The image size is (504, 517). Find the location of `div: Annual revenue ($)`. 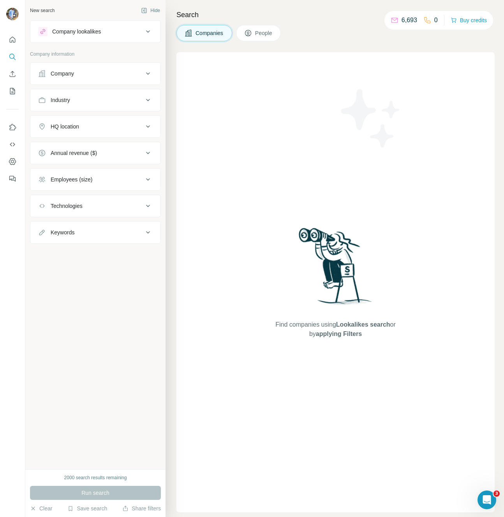

div: Annual revenue ($) is located at coordinates (74, 153).